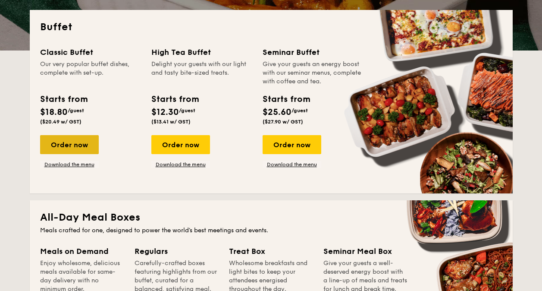  I want to click on div: Seminar Buffet, so click(313, 52).